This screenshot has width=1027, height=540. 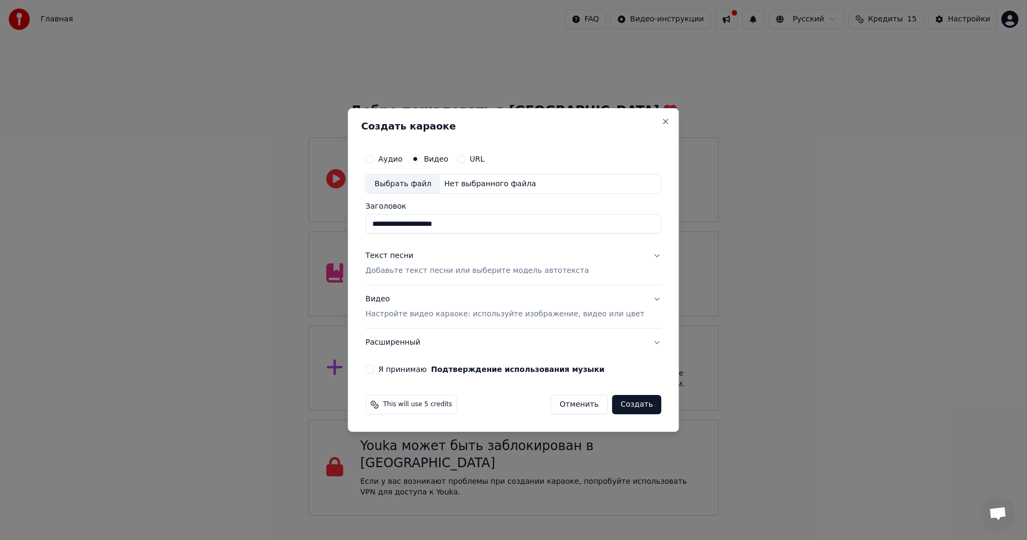 I want to click on label: Я принимаю, so click(x=491, y=369).